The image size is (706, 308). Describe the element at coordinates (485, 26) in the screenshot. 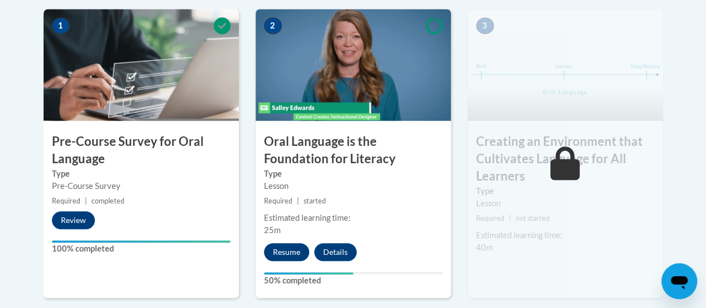

I see `span: 3` at that location.